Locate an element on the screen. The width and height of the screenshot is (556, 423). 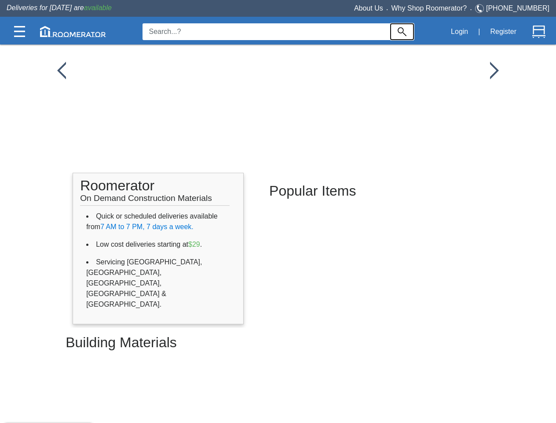
span: available is located at coordinates (98, 7).